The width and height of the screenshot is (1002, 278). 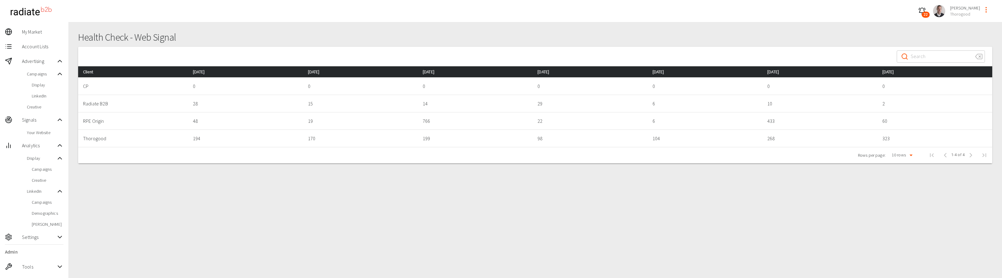 What do you see at coordinates (965, 14) in the screenshot?
I see `span: Thorogood` at bounding box center [965, 14].